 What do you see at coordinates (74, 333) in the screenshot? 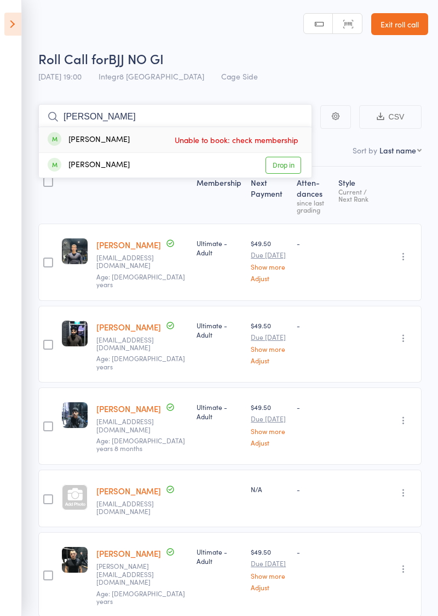
I see `img: image1755590513.png` at bounding box center [74, 333].